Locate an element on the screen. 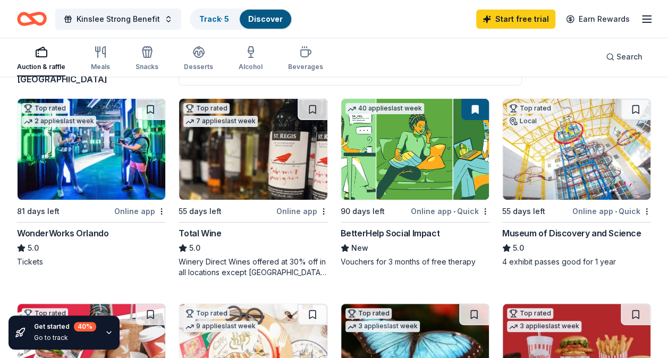 This screenshot has height=358, width=668. div: Get started is located at coordinates (65, 327).